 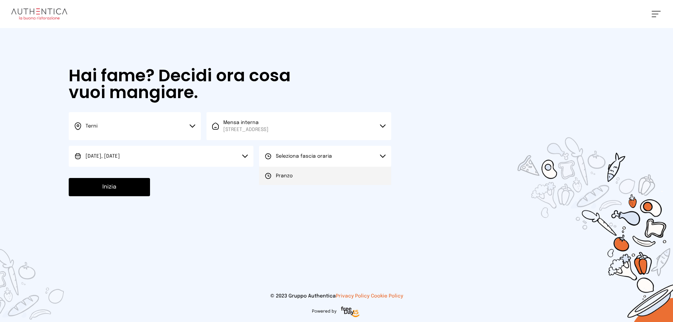 I want to click on span: Seleziona fascia oraria, so click(x=304, y=156).